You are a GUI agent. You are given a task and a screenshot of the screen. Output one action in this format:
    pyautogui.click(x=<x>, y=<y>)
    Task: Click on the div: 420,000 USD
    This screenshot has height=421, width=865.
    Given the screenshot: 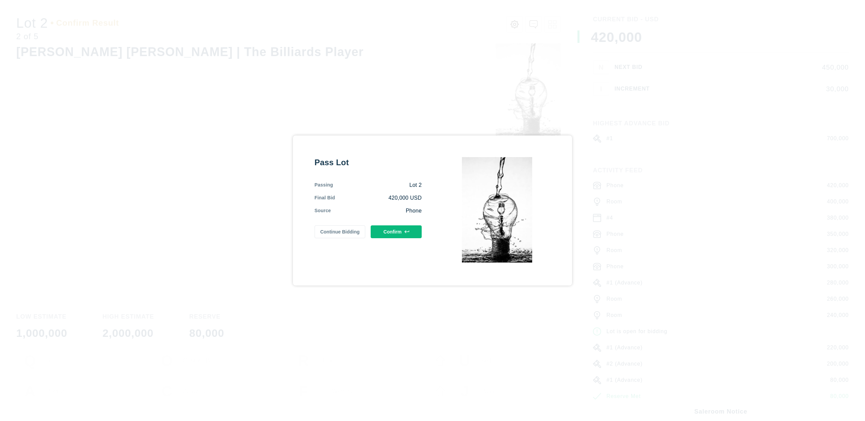 What is the action you would take?
    pyautogui.click(x=378, y=198)
    